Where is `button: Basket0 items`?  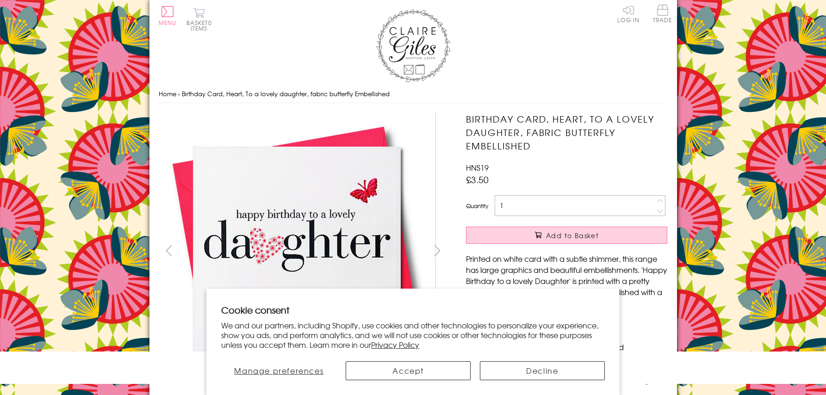 button: Basket0 items is located at coordinates (199, 19).